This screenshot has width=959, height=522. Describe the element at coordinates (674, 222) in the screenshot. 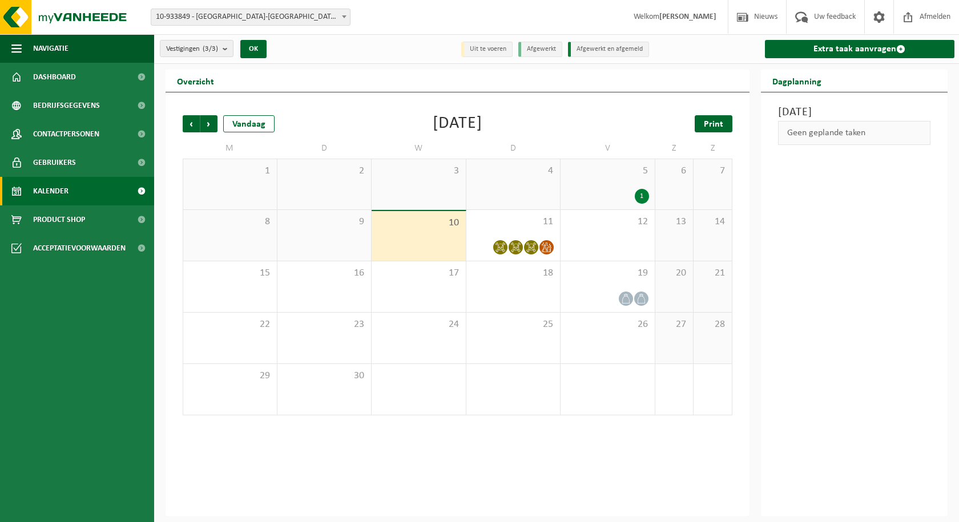

I see `span: 13` at that location.